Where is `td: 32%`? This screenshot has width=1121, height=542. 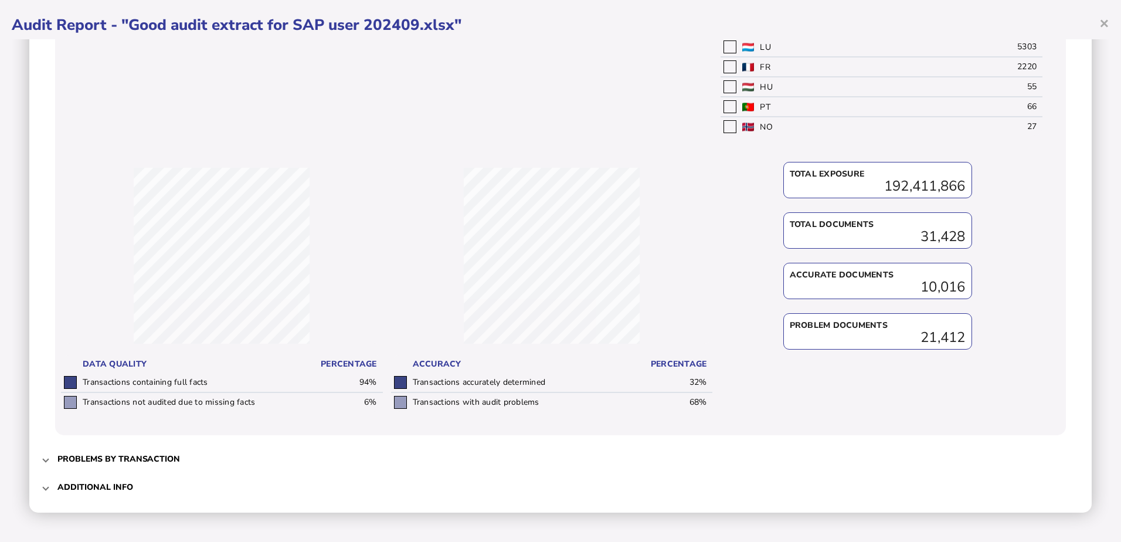 td: 32% is located at coordinates (679, 382).